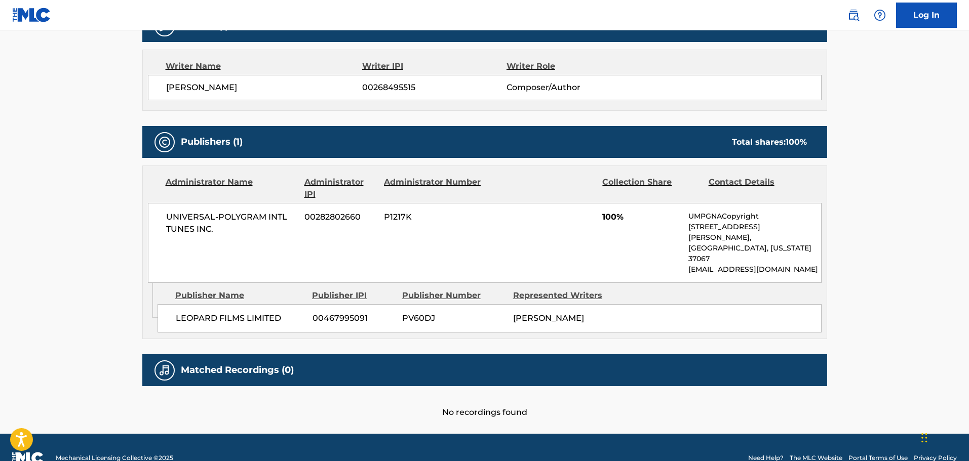 This screenshot has height=461, width=969. Describe the element at coordinates (769, 142) in the screenshot. I see `div: Total shares:` at that location.